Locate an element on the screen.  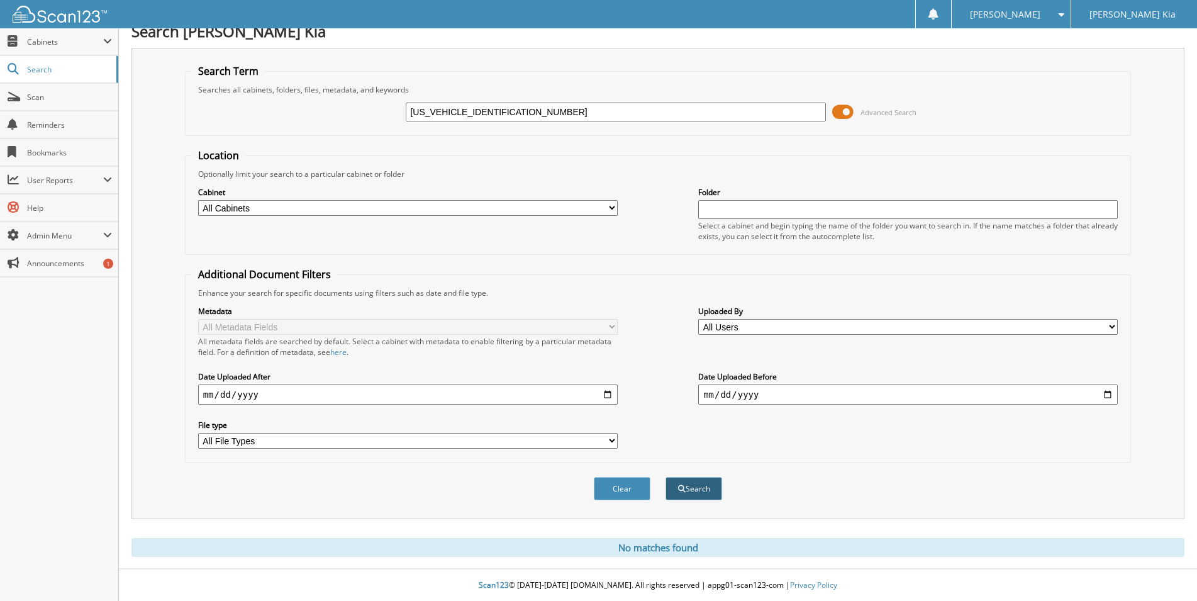
span: Reminders is located at coordinates (69, 125).